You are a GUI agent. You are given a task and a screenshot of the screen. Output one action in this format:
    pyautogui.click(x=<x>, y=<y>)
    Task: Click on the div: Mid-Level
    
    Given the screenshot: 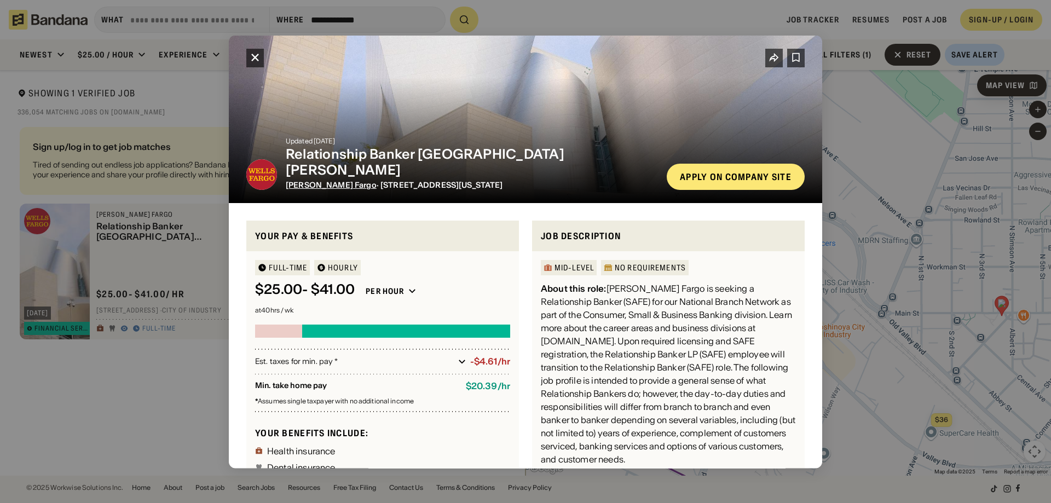 What is the action you would take?
    pyautogui.click(x=574, y=268)
    